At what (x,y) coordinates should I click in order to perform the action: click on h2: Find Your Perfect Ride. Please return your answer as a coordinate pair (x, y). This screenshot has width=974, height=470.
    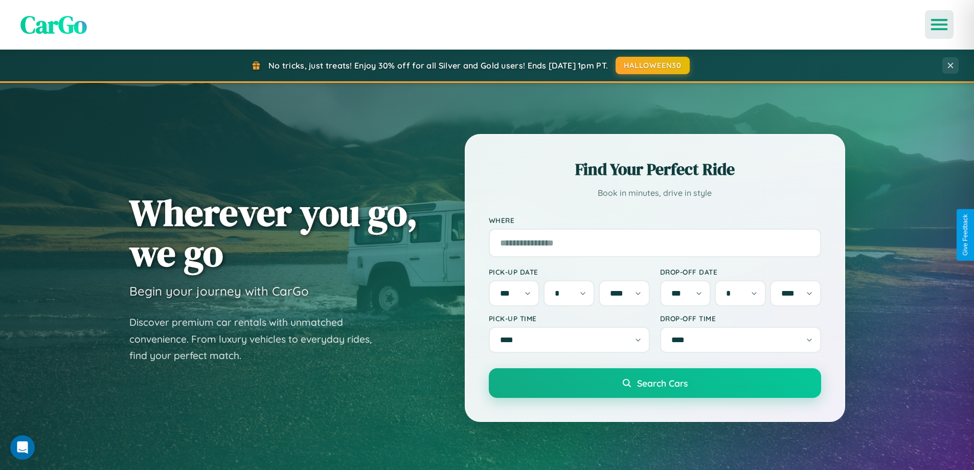
    Looking at the image, I should click on (655, 169).